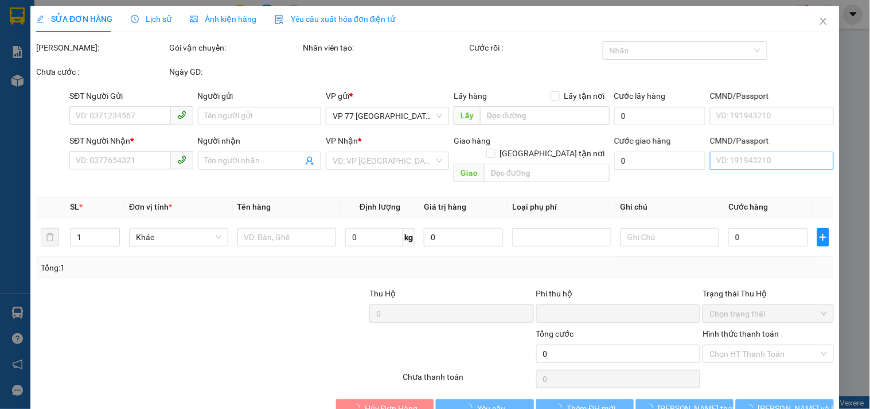 This screenshot has height=409, width=870. Describe the element at coordinates (131, 96) in the screenshot. I see `div: SĐT Người Gửi` at that location.